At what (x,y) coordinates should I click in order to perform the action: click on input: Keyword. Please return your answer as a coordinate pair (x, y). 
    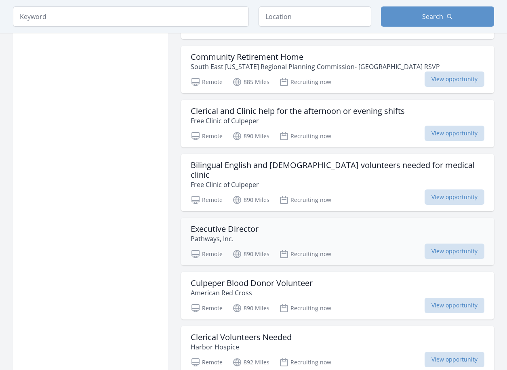
    Looking at the image, I should click on (131, 17).